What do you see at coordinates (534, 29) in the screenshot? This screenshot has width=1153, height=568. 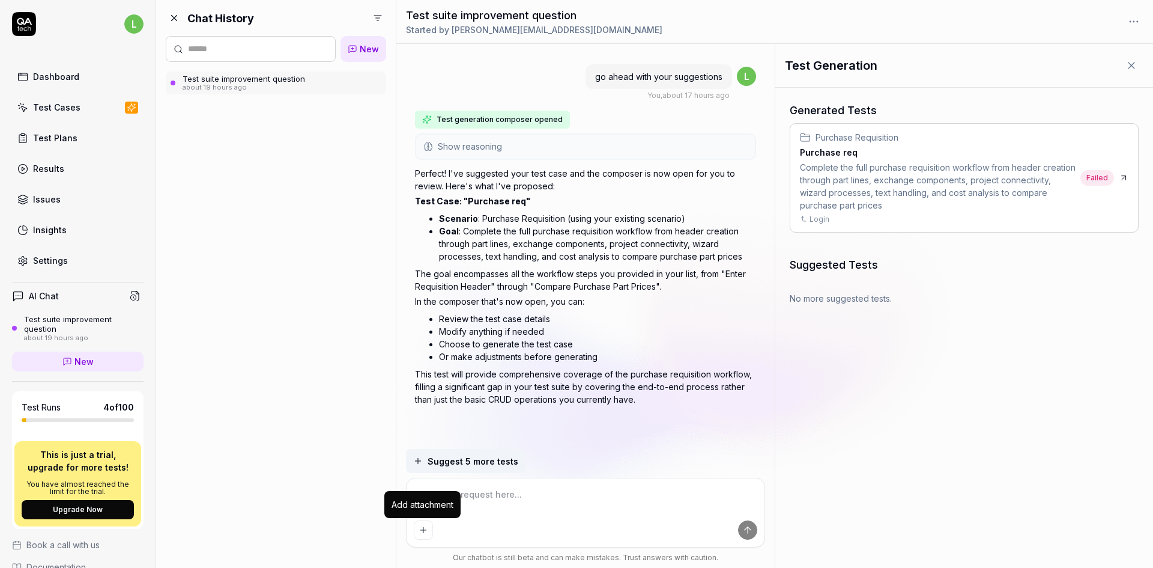 I see `div: Started by` at bounding box center [534, 29].